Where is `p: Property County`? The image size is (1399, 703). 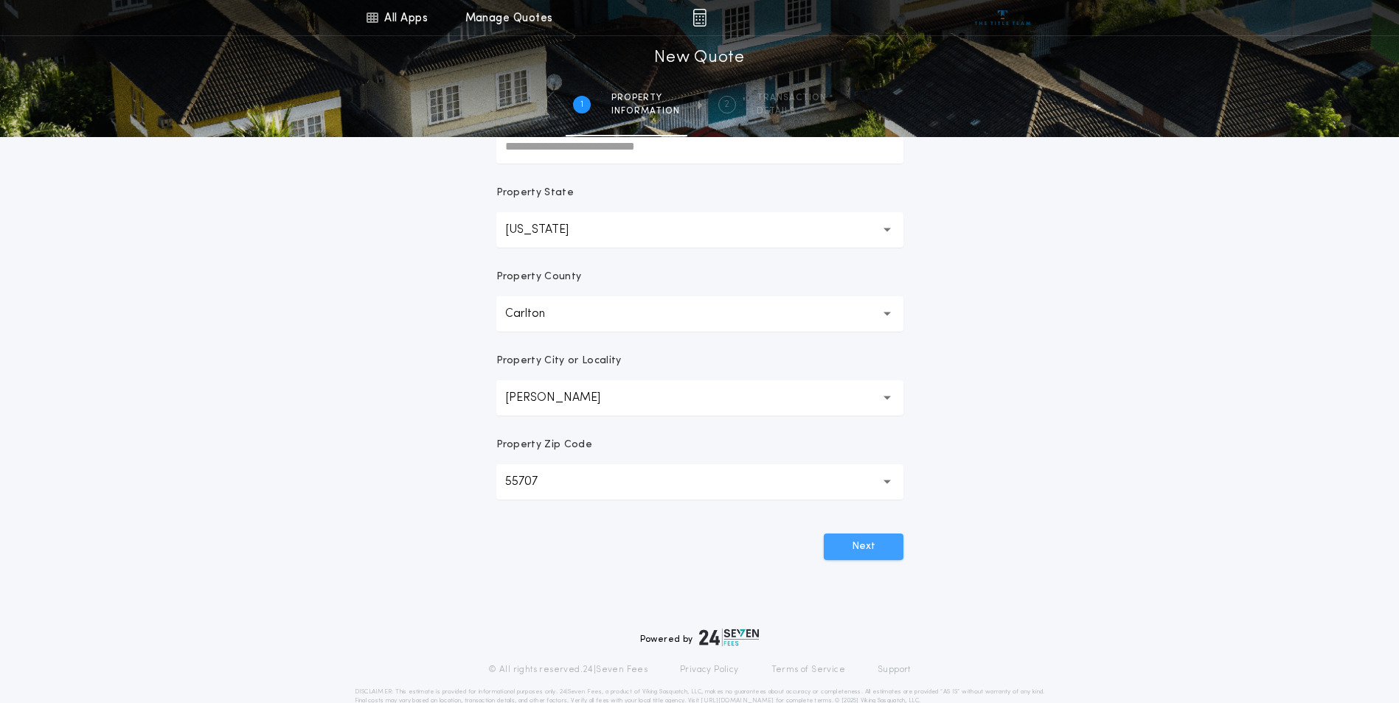
p: Property County is located at coordinates (539, 277).